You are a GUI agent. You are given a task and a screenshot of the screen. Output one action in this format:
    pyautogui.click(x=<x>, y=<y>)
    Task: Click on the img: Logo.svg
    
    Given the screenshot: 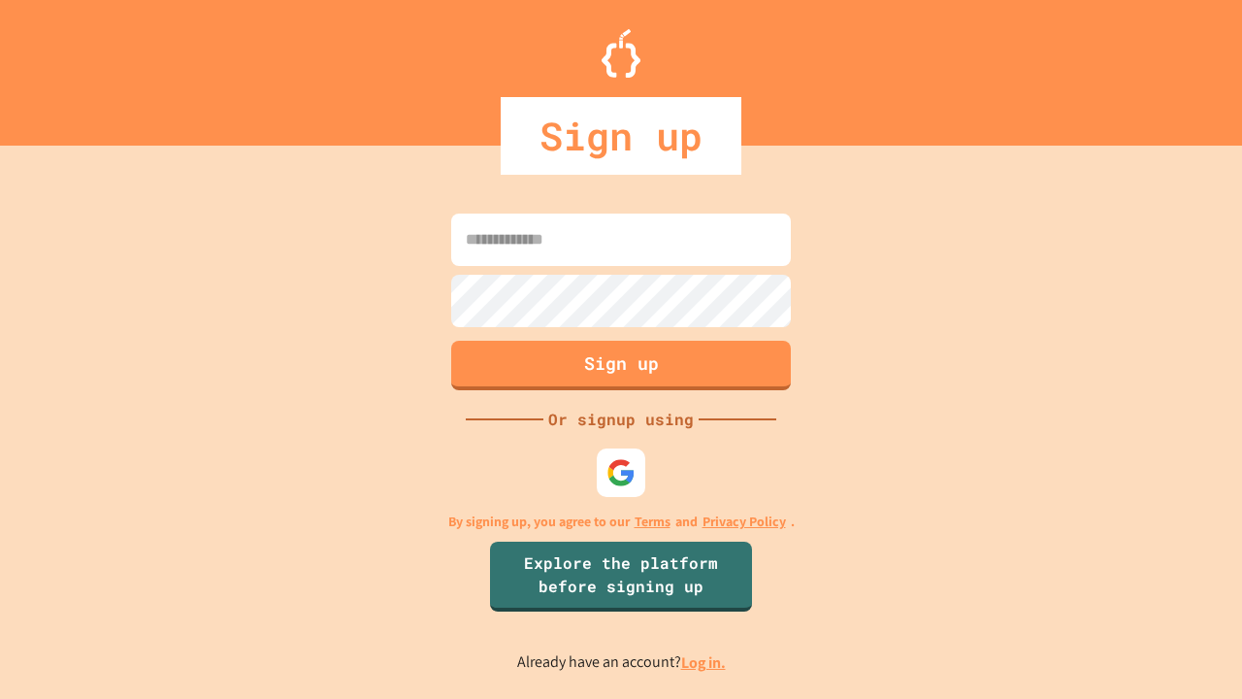 What is the action you would take?
    pyautogui.click(x=621, y=53)
    